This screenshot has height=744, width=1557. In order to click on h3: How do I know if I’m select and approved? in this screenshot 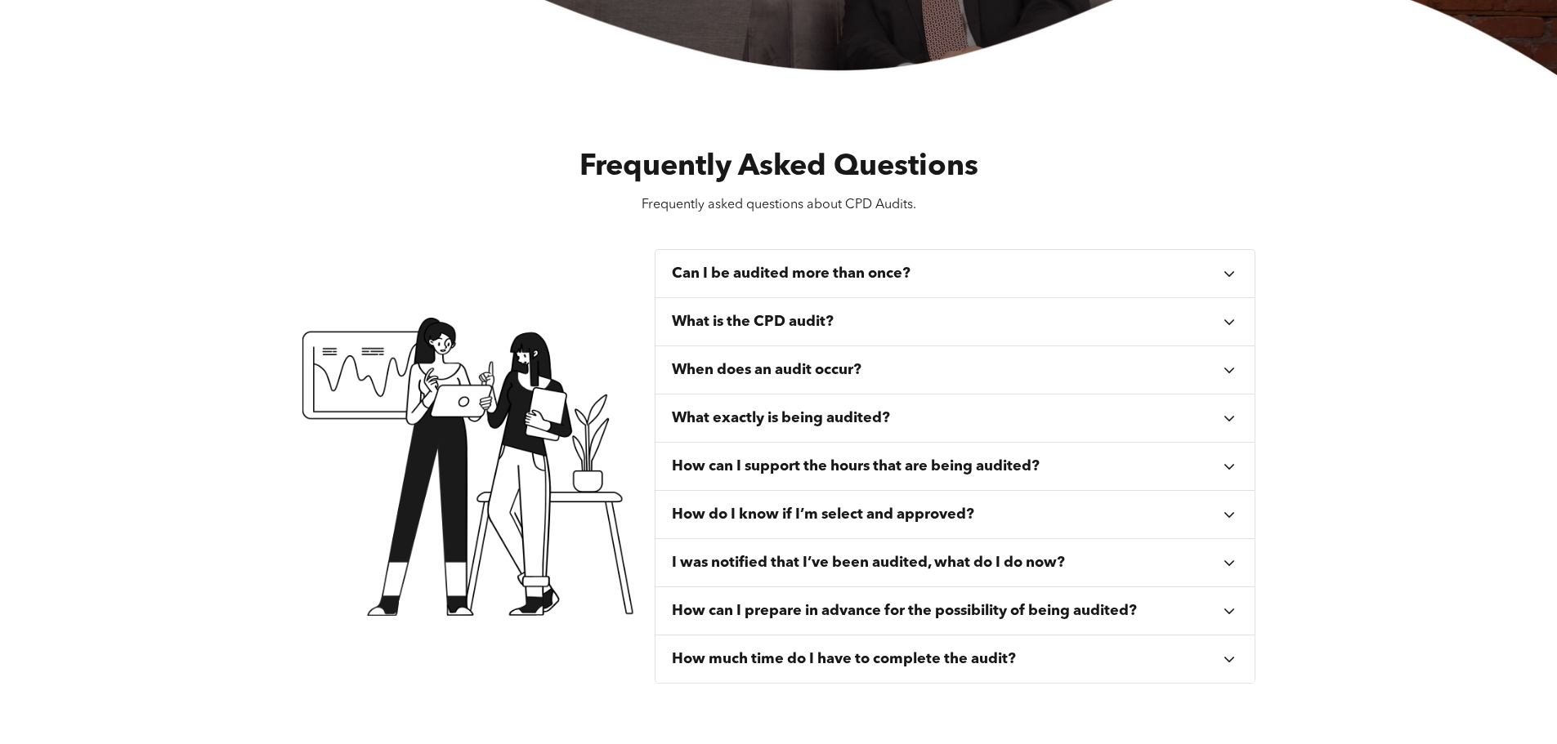, I will do `click(823, 515)`.